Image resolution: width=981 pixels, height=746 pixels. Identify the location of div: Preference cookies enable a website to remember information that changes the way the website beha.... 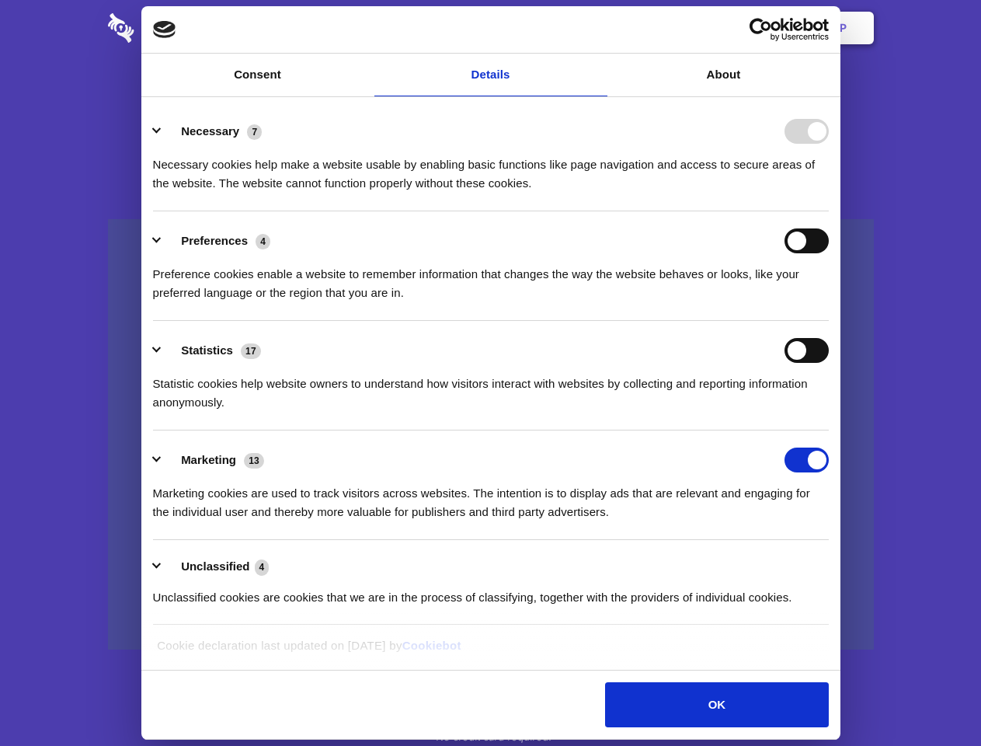
(491, 277).